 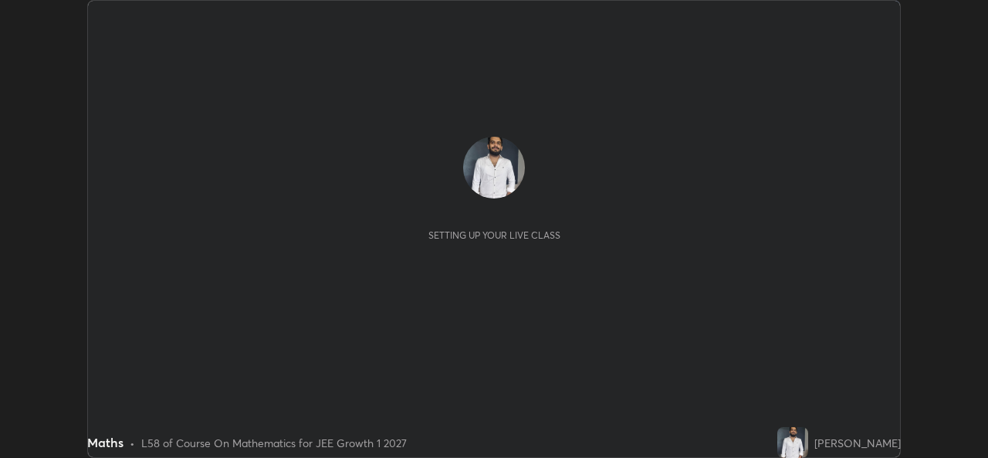 I want to click on div: Maths, so click(x=105, y=442).